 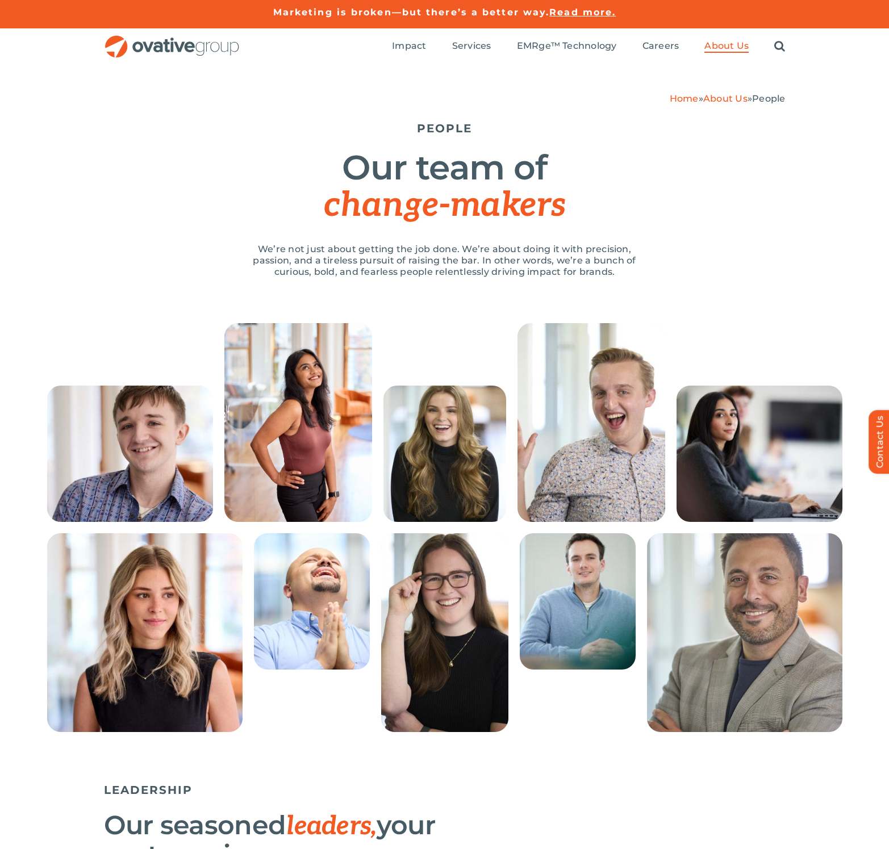 I want to click on img: People – Collage Casey, so click(x=577, y=601).